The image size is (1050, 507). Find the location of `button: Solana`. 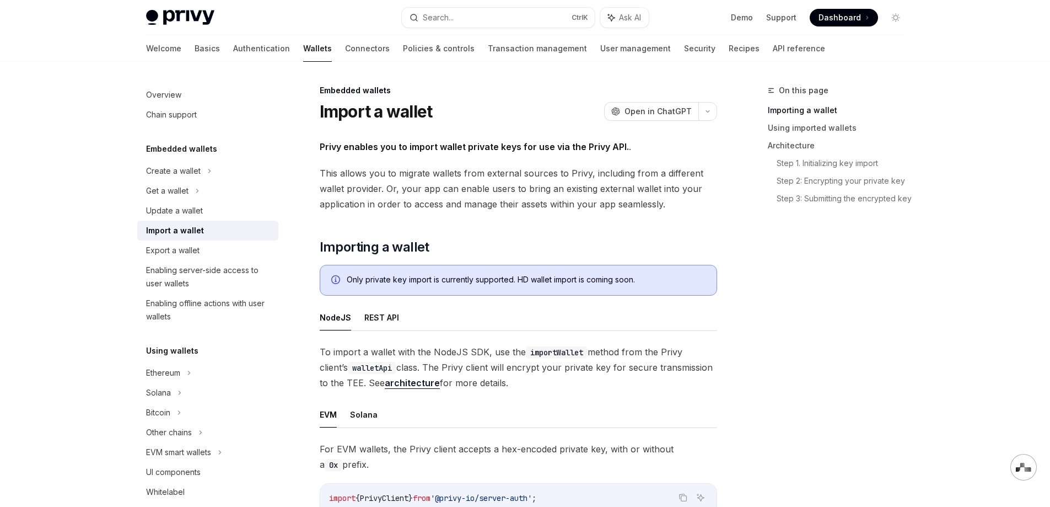

button: Solana is located at coordinates (364, 414).